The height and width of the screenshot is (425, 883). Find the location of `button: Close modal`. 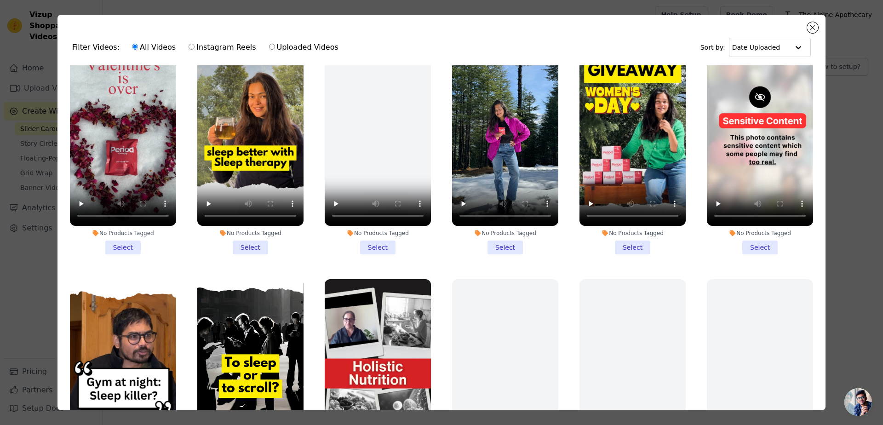

button: Close modal is located at coordinates (813, 28).